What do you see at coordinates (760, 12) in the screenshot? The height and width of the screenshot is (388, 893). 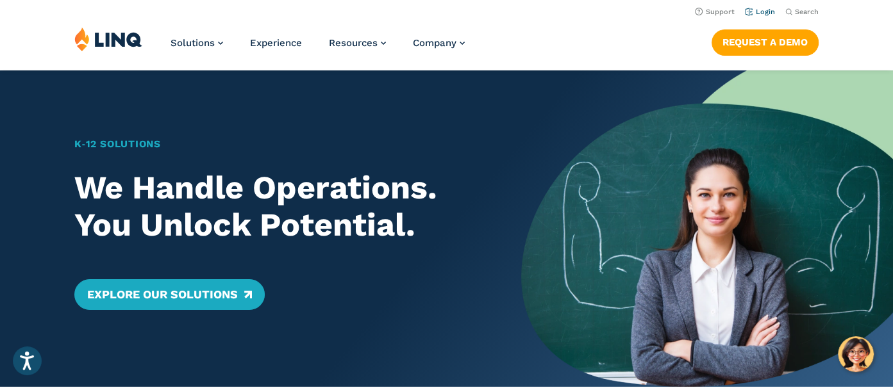 I see `a: Login` at bounding box center [760, 12].